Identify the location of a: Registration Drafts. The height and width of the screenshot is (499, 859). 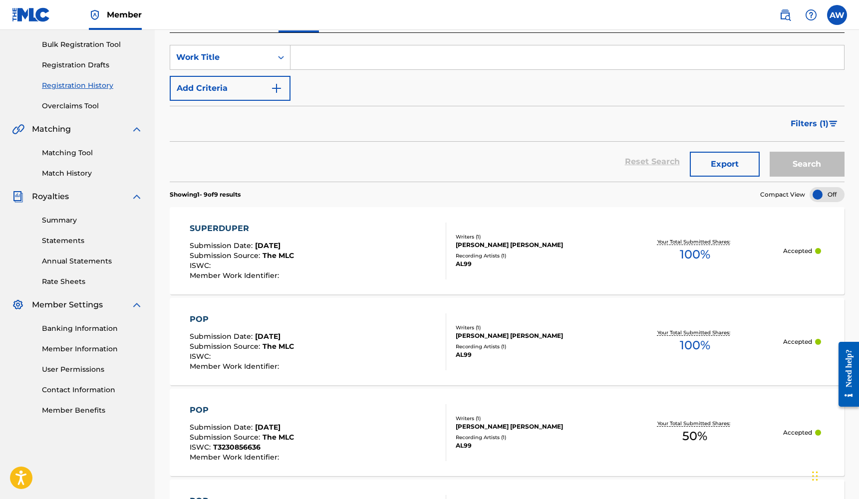
(92, 65).